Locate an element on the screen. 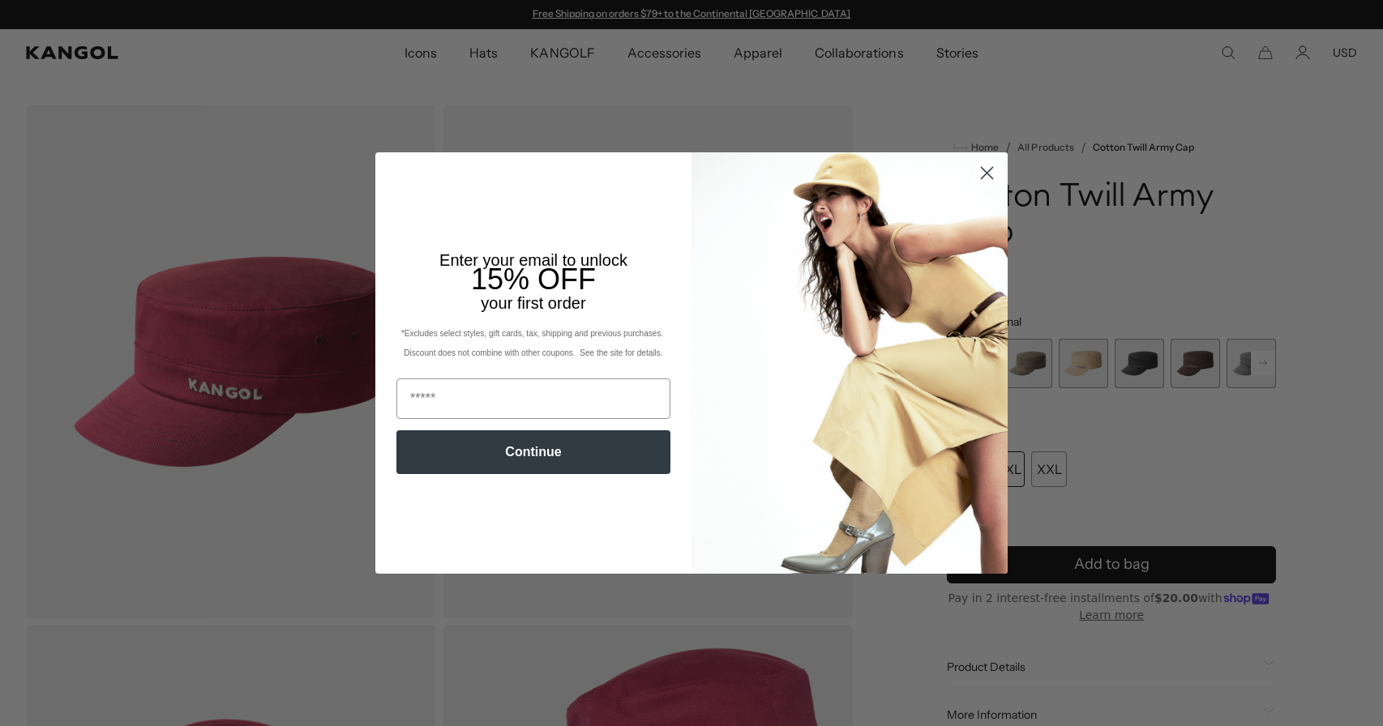  button: Continue is located at coordinates (533, 452).